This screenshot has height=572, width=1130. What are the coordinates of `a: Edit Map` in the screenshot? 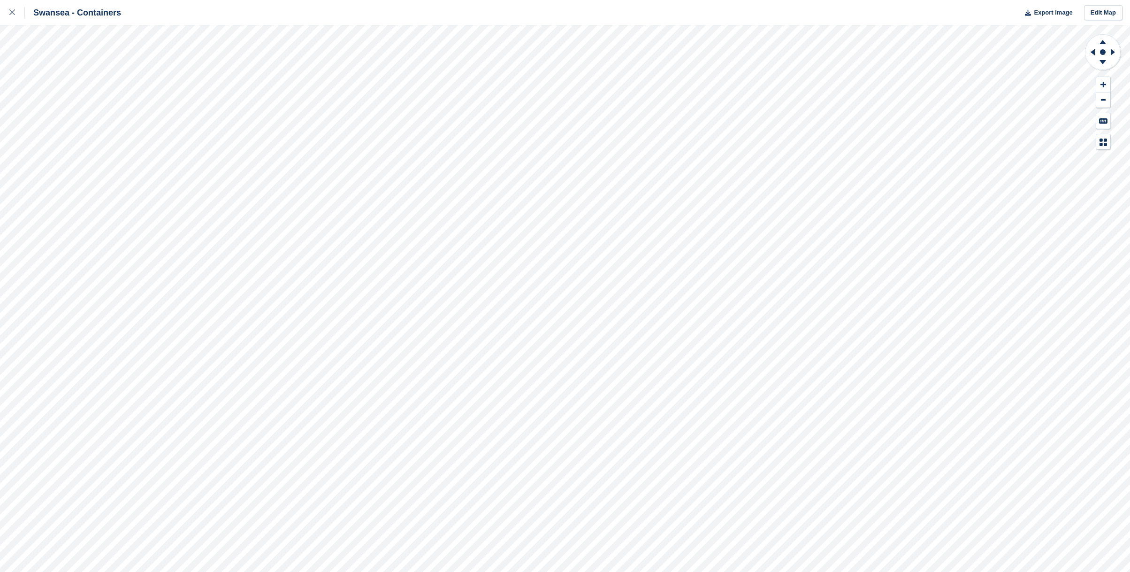 It's located at (1104, 13).